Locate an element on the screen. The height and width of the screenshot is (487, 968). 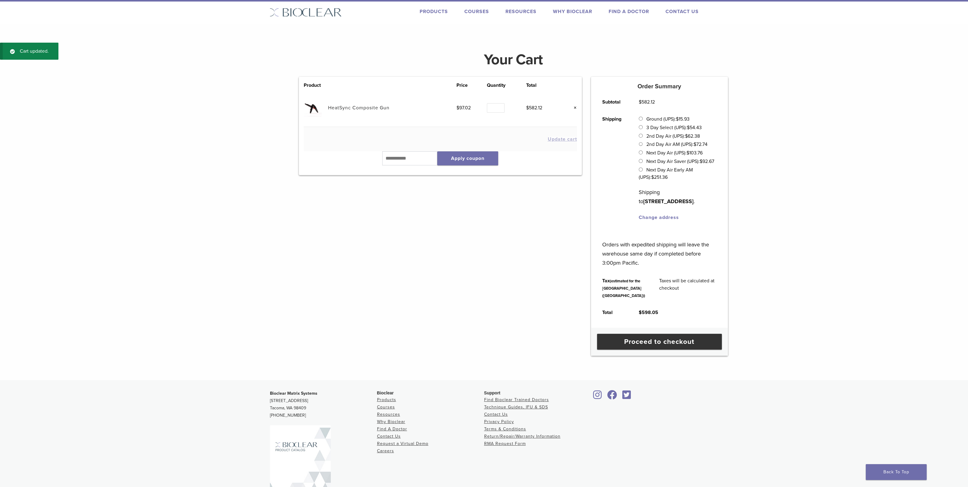
bdi: 15.93 is located at coordinates (682, 119).